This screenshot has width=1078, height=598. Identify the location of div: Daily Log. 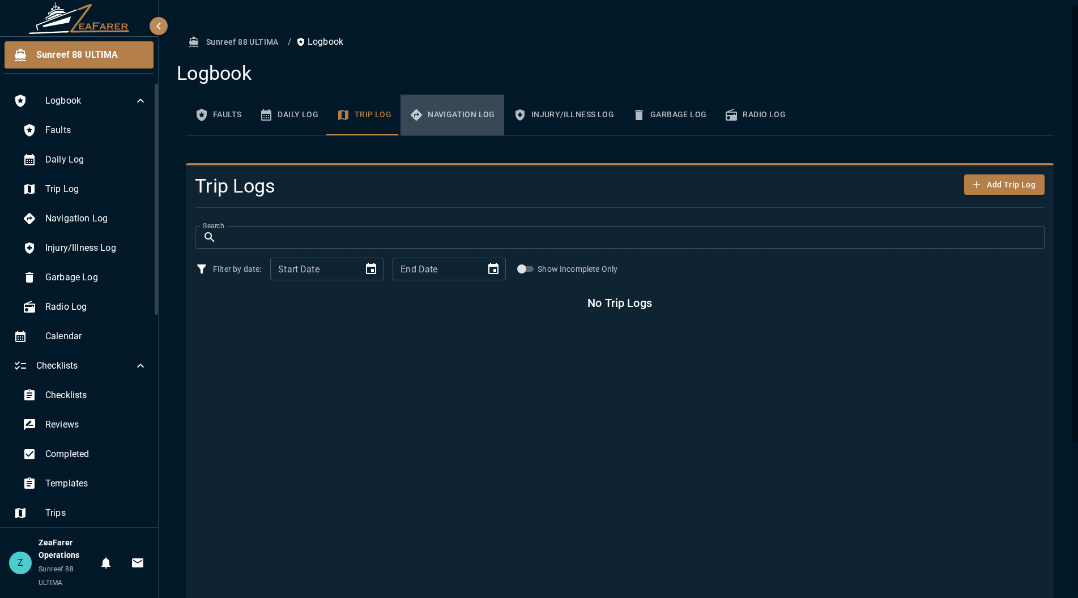
(85, 160).